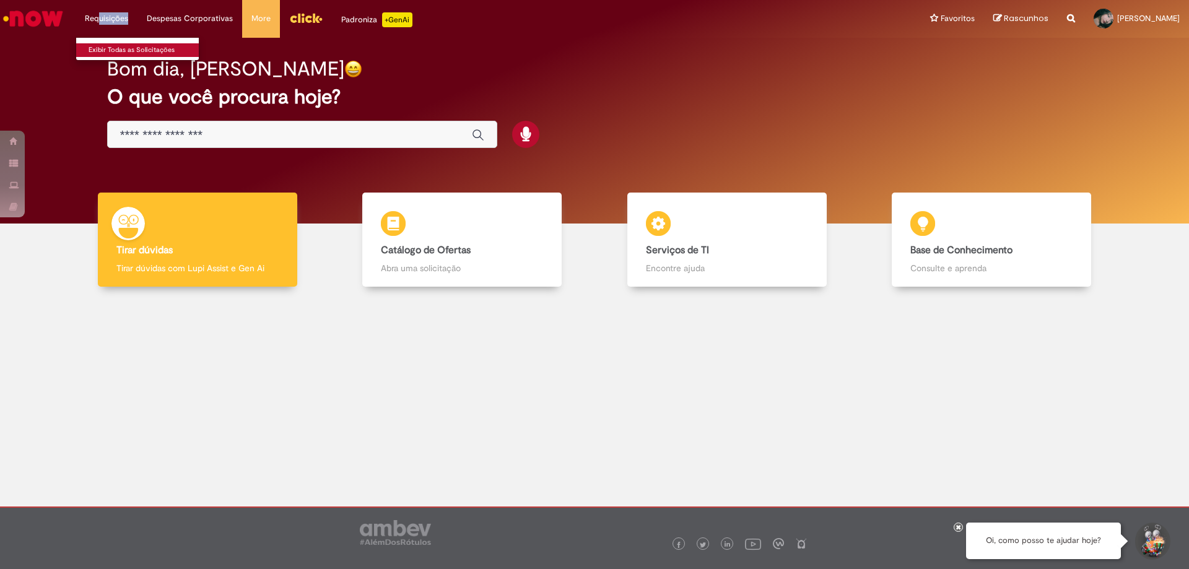  Describe the element at coordinates (377, 20) in the screenshot. I see `div: Padroniza` at that location.